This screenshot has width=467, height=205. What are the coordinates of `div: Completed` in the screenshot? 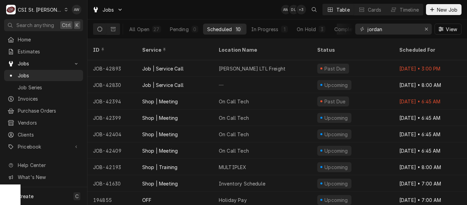 It's located at (347, 29).